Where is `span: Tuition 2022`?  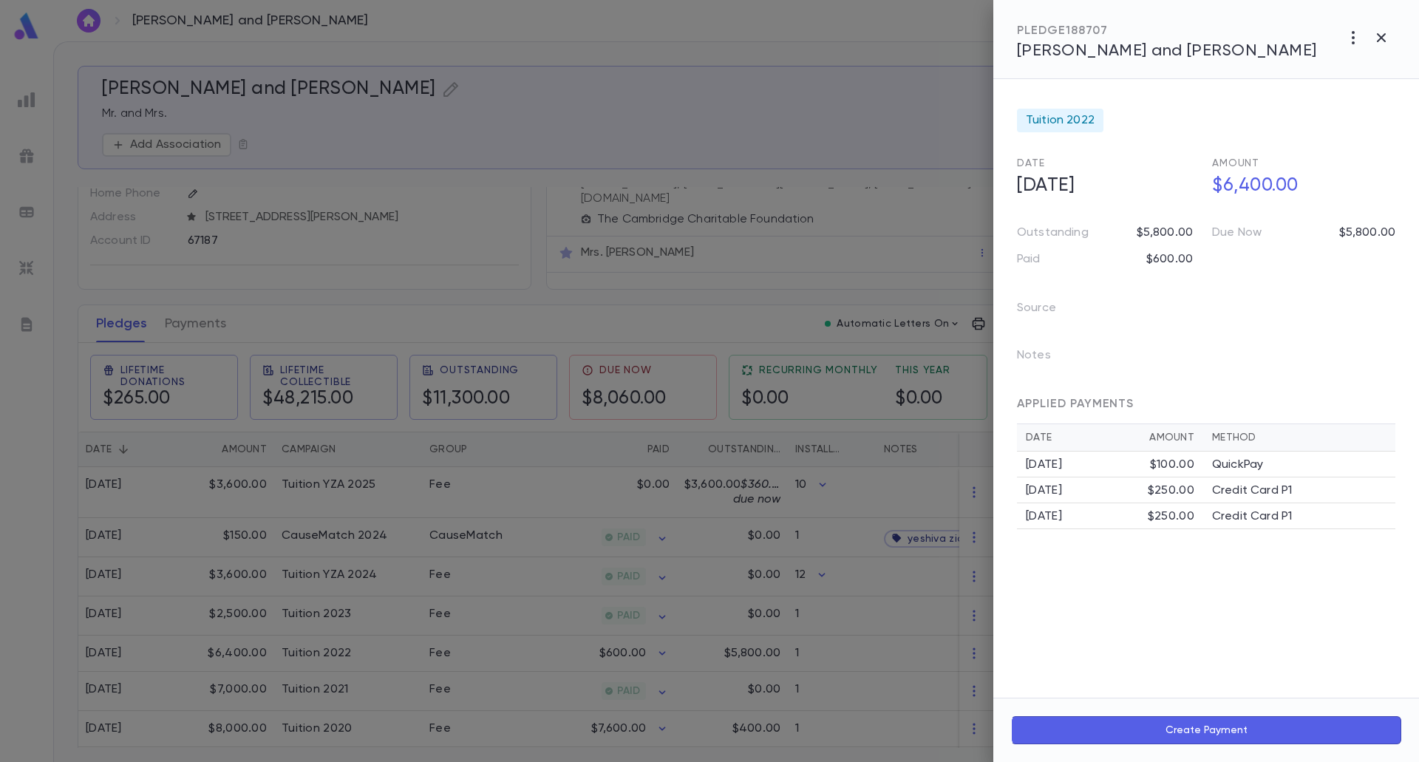
span: Tuition 2022 is located at coordinates (1060, 120).